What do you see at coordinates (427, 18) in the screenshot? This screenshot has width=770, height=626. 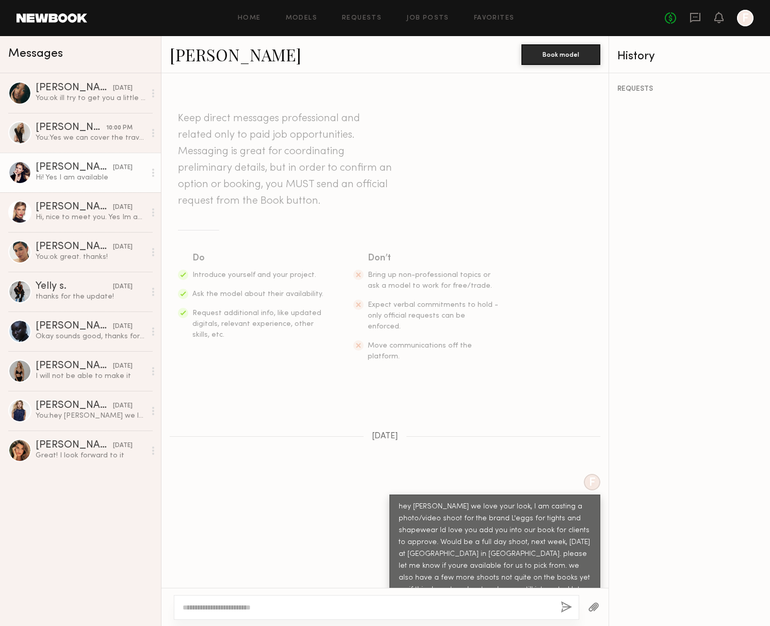 I see `a: Job Posts` at bounding box center [427, 18].